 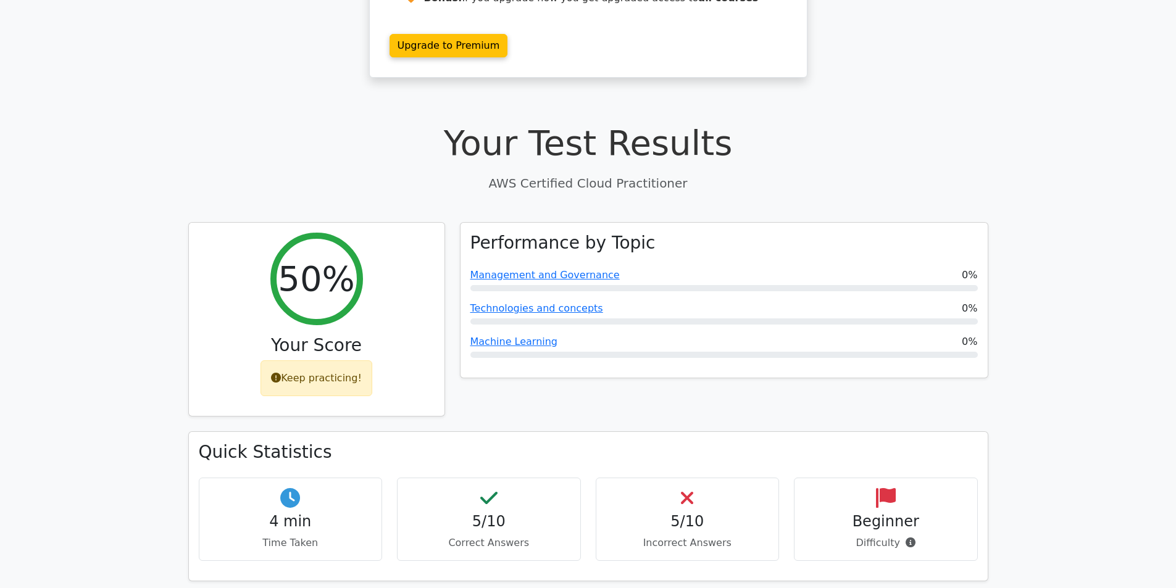 I want to click on div: Keep practicing!, so click(x=316, y=378).